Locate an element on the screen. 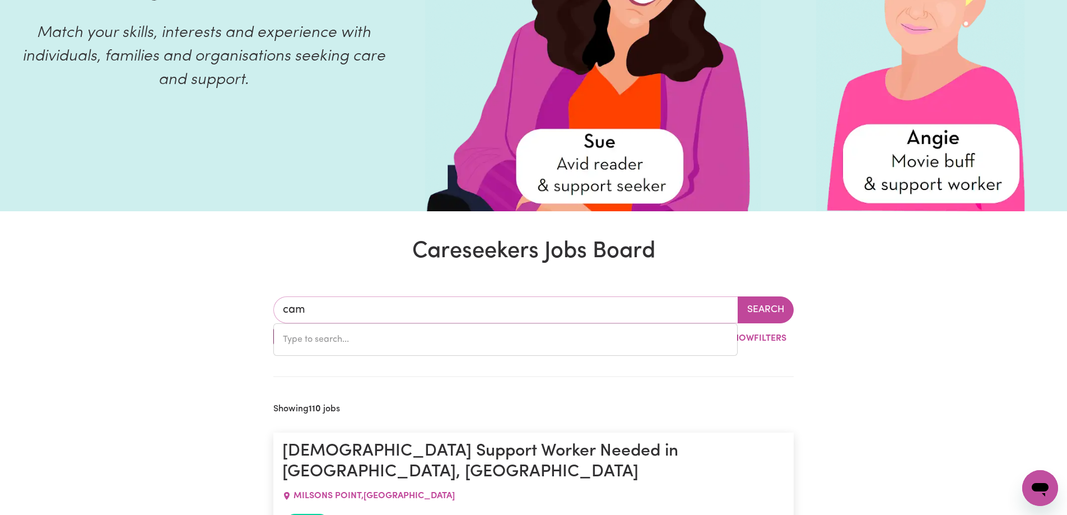 This screenshot has height=515, width=1067. b: 110 is located at coordinates (315, 409).